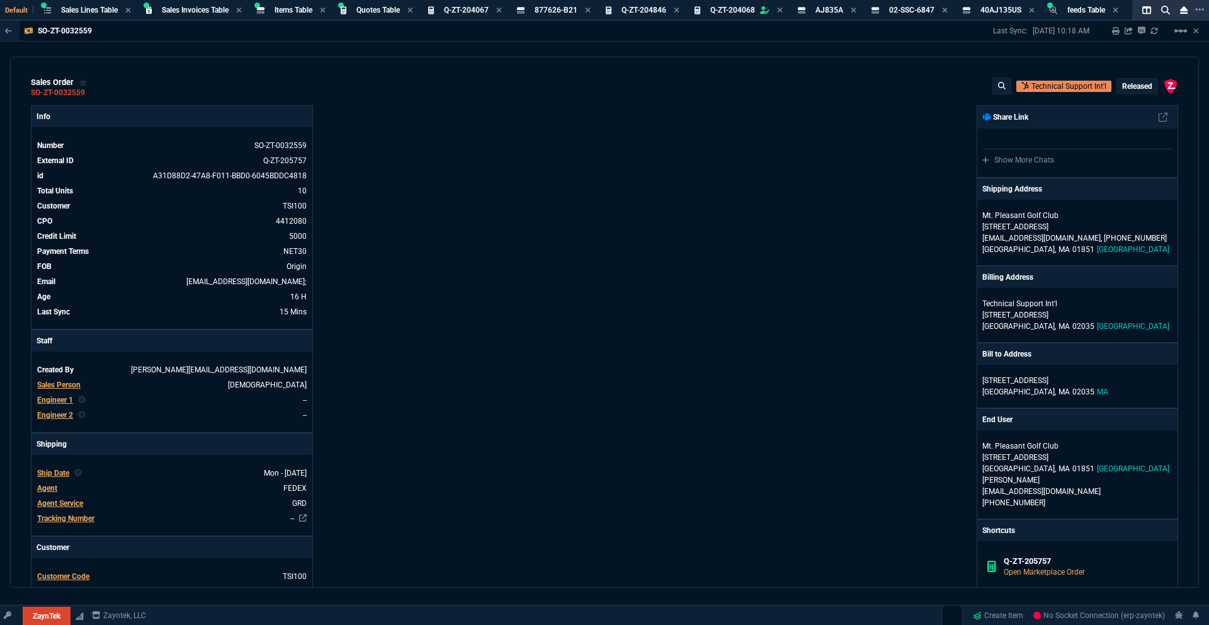 The width and height of the screenshot is (1209, 625). I want to click on span: Sales Person, so click(59, 385).